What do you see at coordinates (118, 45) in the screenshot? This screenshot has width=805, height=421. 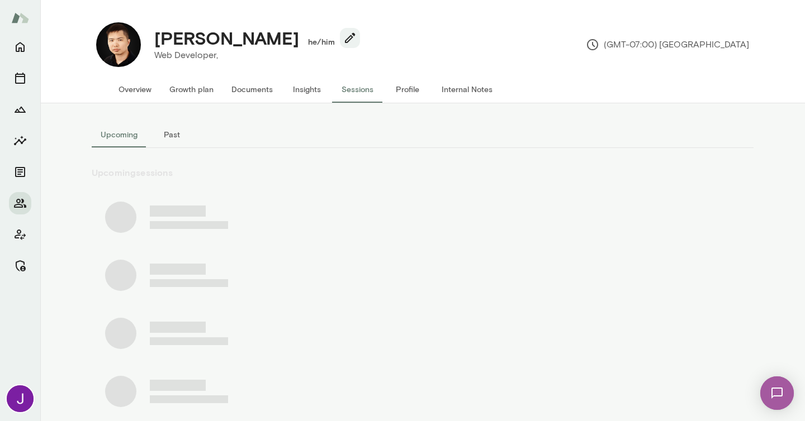 I see `img: Richard Widjaja` at bounding box center [118, 45].